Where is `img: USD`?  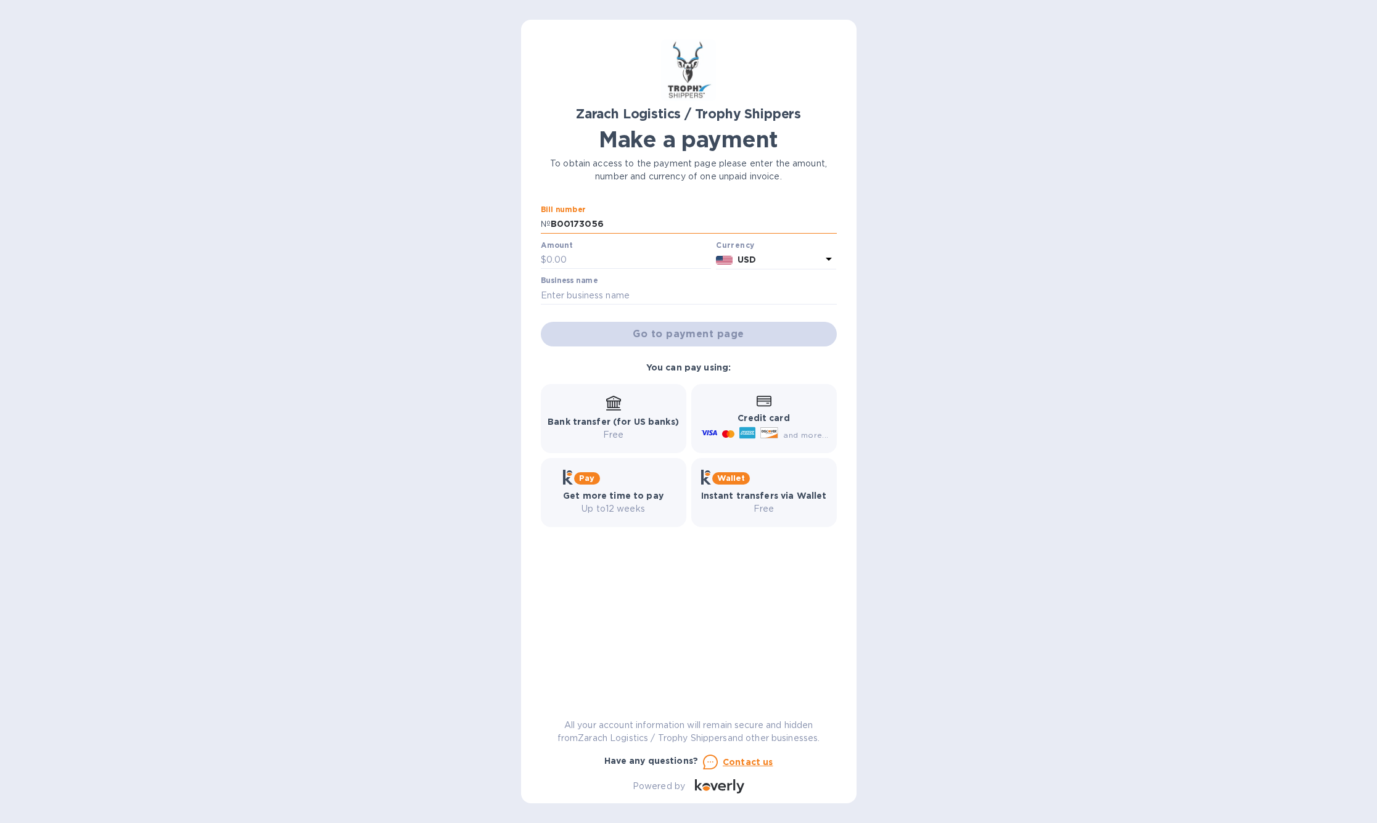
img: USD is located at coordinates (724, 260).